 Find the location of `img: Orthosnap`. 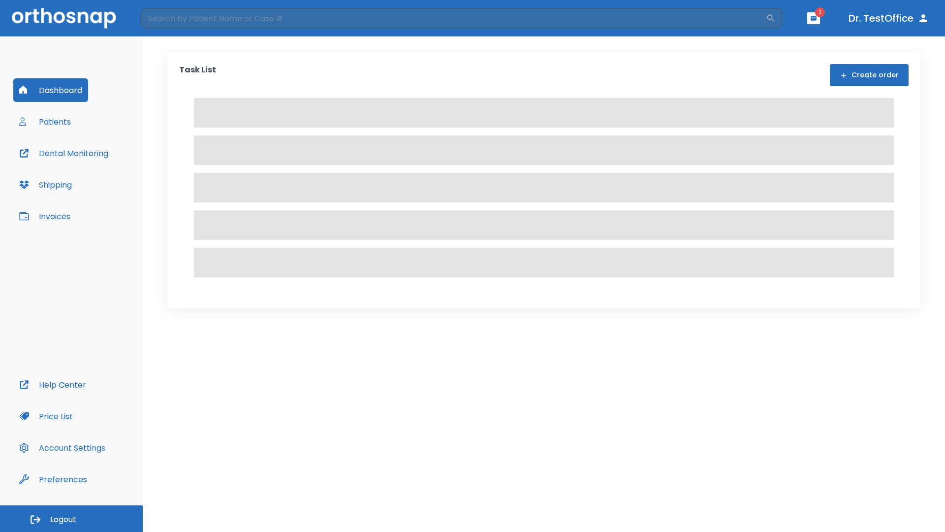

img: Orthosnap is located at coordinates (64, 18).